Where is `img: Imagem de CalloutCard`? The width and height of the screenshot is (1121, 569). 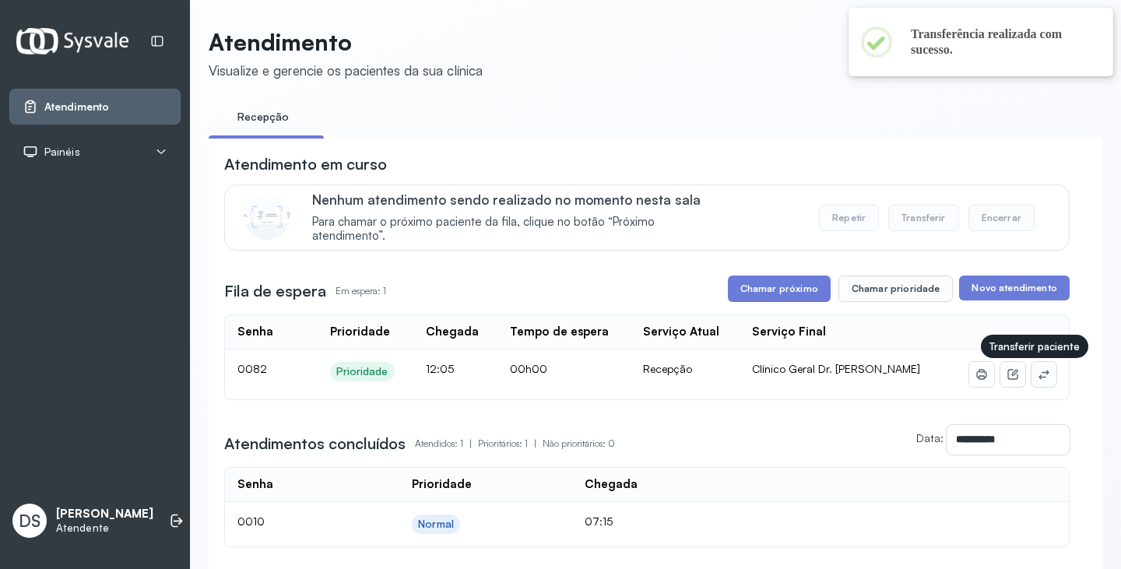
img: Imagem de CalloutCard is located at coordinates (267, 216).